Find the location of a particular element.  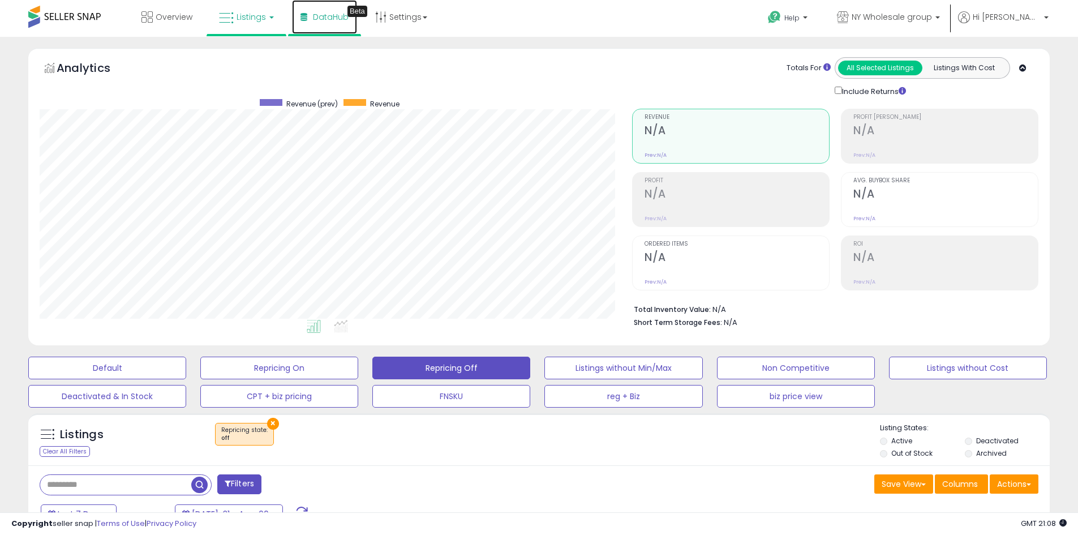

label: Deactivated is located at coordinates (997, 440).